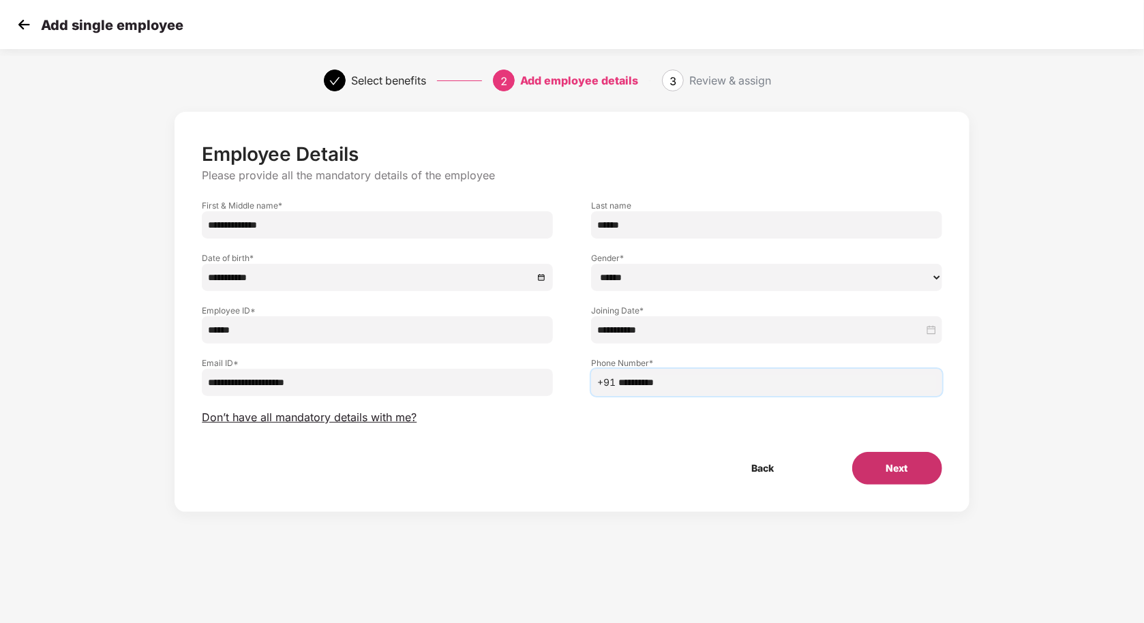  I want to click on div: Select benefits, so click(388, 80).